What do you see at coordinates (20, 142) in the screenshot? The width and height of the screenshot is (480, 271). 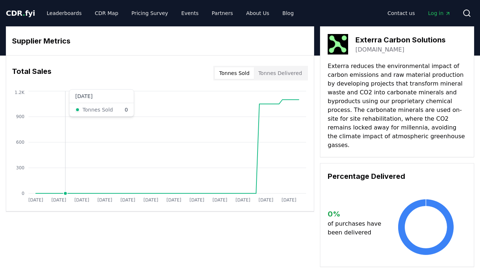 I see `tspan: 600` at bounding box center [20, 142].